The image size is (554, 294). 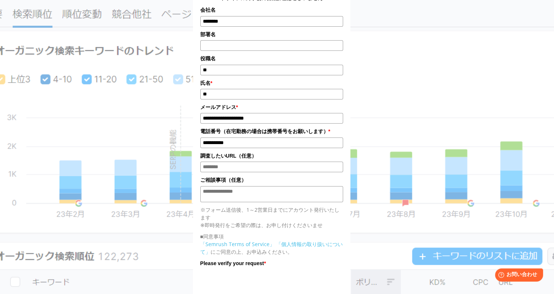 What do you see at coordinates (272, 34) in the screenshot?
I see `label: 部署名` at bounding box center [272, 34].